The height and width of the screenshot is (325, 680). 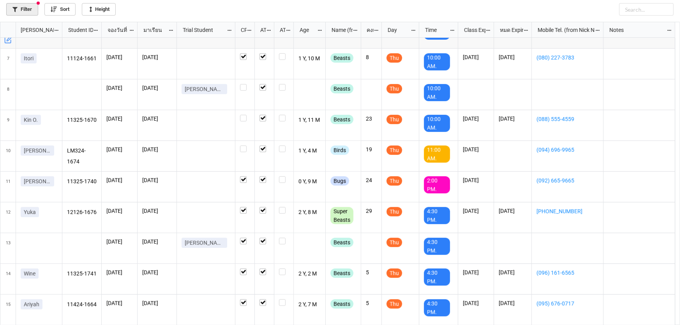 What do you see at coordinates (371, 273) in the screenshot?
I see `p: 5` at bounding box center [371, 273].